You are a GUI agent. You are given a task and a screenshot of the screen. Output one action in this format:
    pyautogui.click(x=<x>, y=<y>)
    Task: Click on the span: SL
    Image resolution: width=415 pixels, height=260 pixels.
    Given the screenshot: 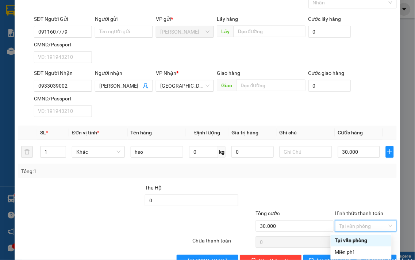 What is the action you would take?
    pyautogui.click(x=43, y=132)
    